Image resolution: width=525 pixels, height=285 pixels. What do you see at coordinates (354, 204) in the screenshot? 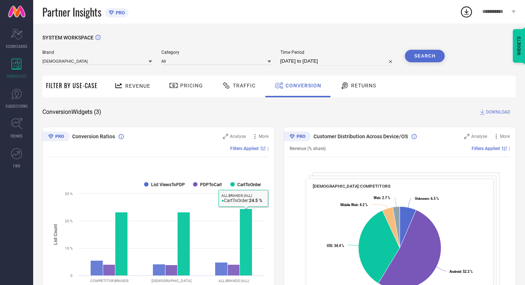
I see `text: : 4.2 %` at bounding box center [354, 204].